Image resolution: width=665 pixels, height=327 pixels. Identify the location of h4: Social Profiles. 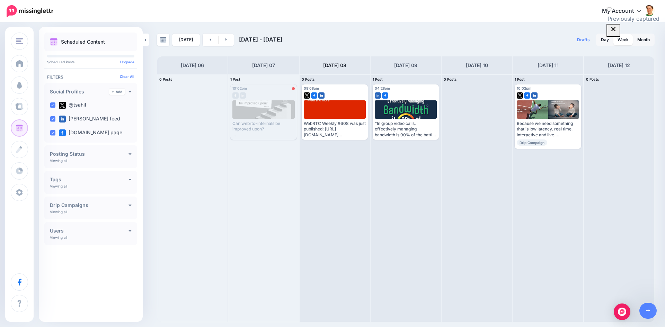
(79, 92).